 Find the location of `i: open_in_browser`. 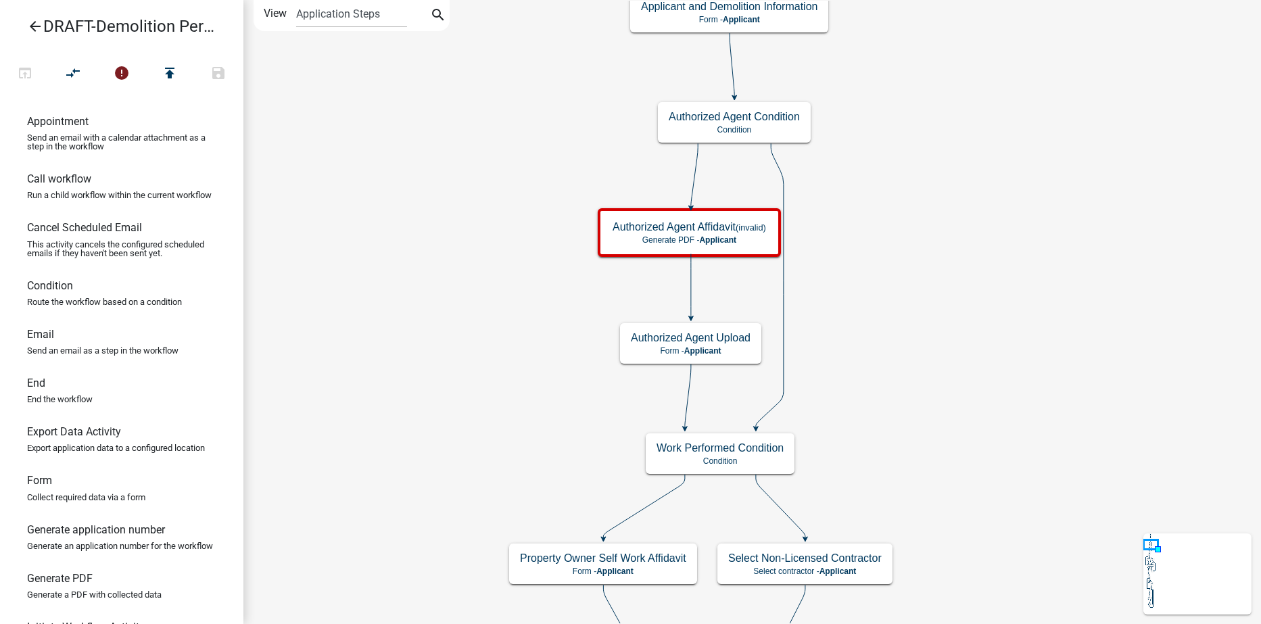

i: open_in_browser is located at coordinates (25, 74).